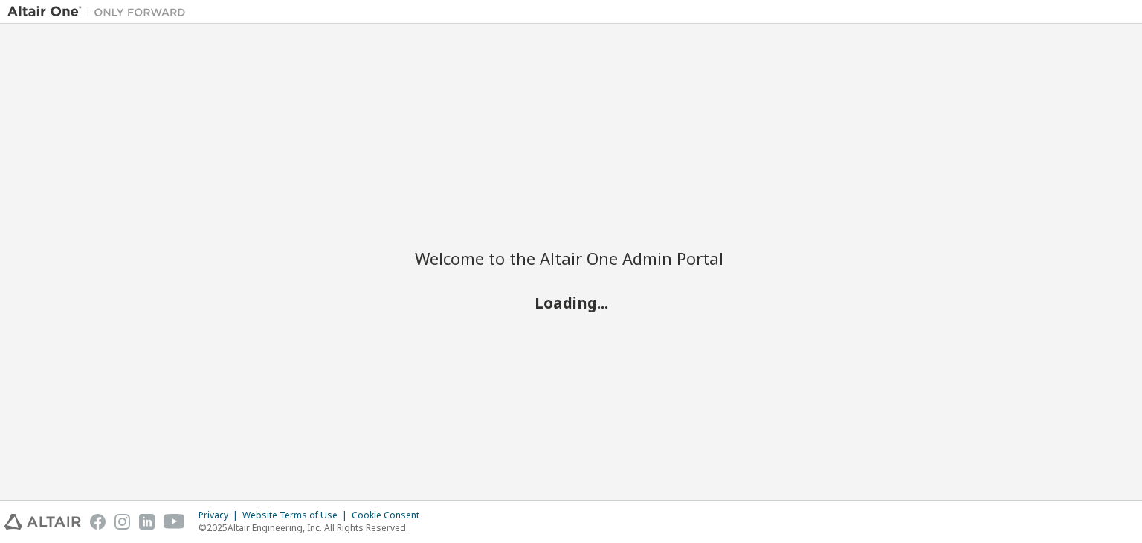 The image size is (1142, 543). What do you see at coordinates (220, 515) in the screenshot?
I see `div: Privacy` at bounding box center [220, 515].